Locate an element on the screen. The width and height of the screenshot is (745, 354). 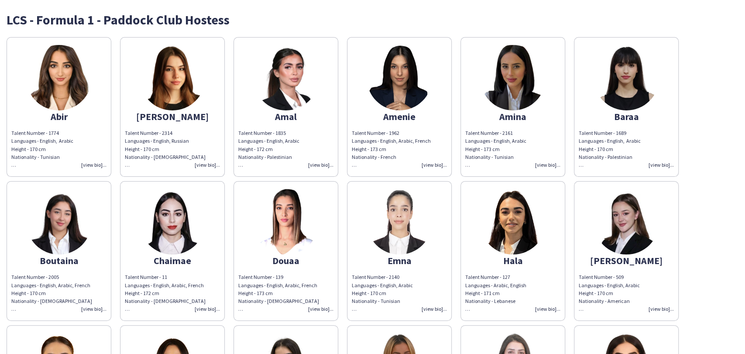
span: Languages - English, Arabic Height - 172 cm Nationality - Palestinian is located at coordinates (269, 153).